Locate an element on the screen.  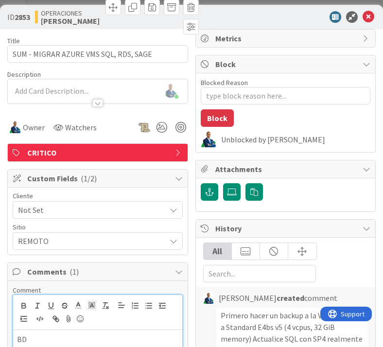
input: type card name here... is located at coordinates (98, 54).